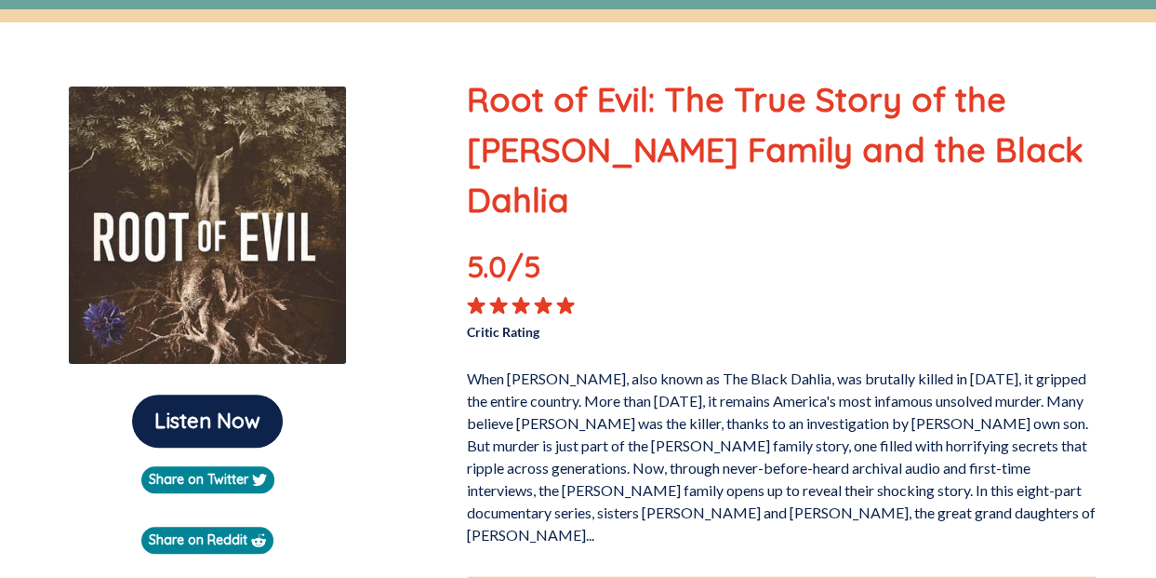 The height and width of the screenshot is (578, 1156). Describe the element at coordinates (529, 270) in the screenshot. I see `p: 5.0 /5` at that location.